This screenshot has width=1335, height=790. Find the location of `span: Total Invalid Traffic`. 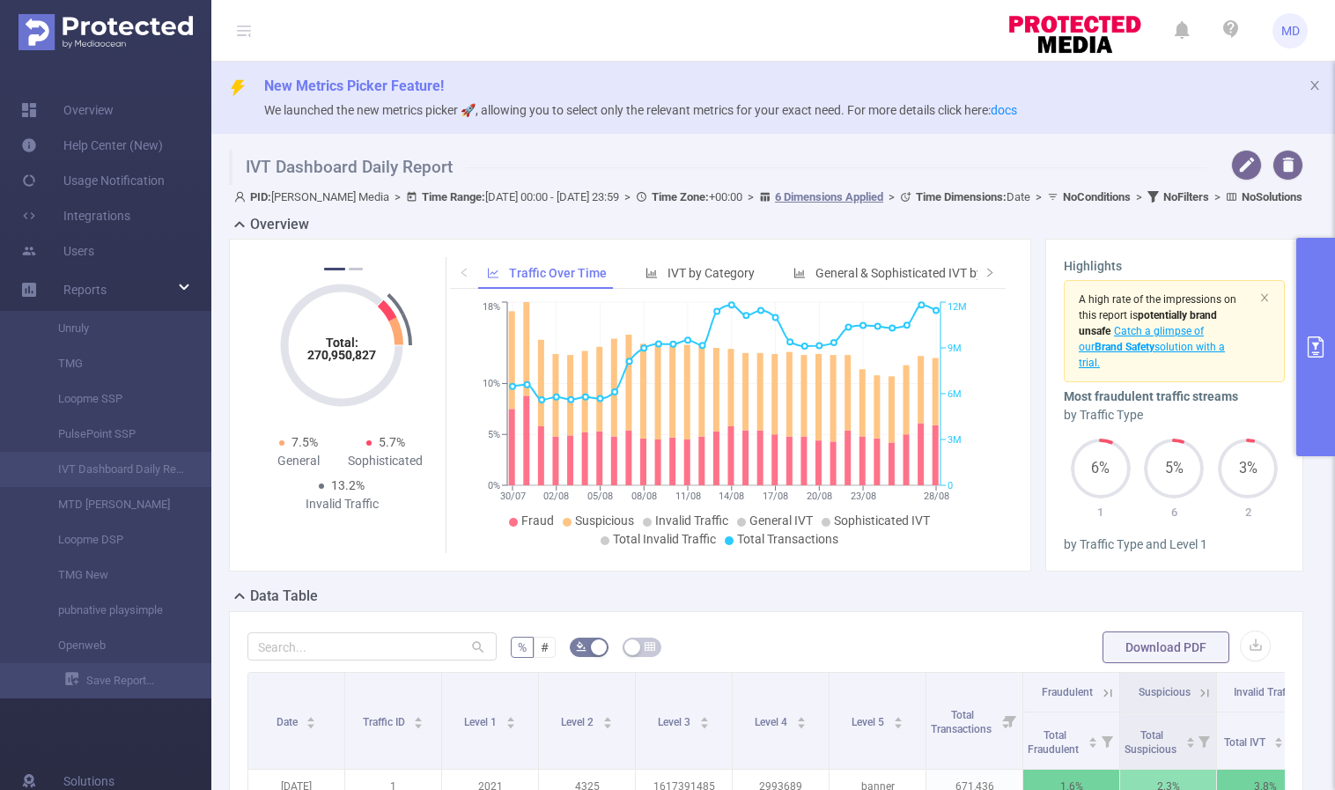

span: Total Invalid Traffic is located at coordinates (664, 539).